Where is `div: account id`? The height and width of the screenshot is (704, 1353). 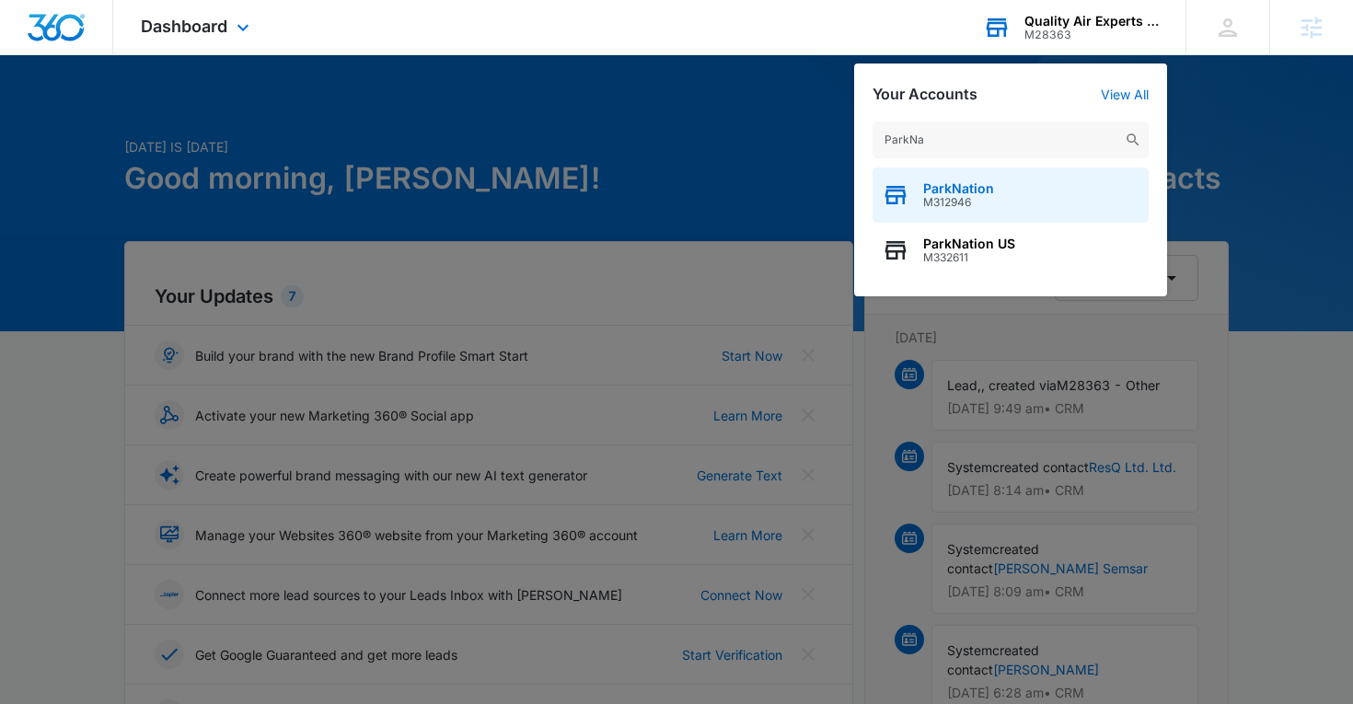
div: account id is located at coordinates (1092, 35).